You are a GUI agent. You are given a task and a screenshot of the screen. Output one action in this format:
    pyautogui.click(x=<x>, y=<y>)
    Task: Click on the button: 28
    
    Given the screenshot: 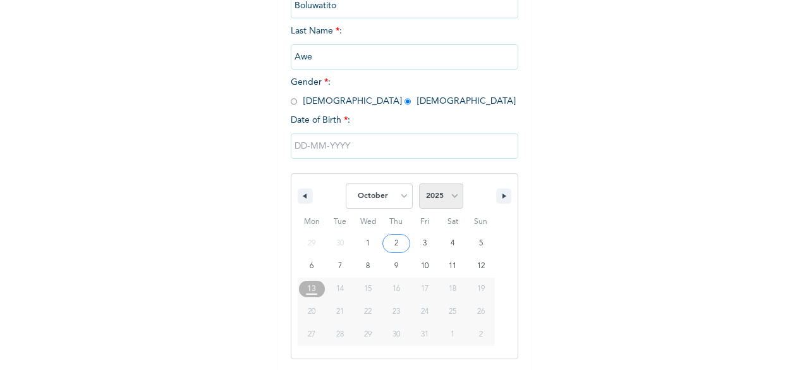 What is the action you would take?
    pyautogui.click(x=340, y=334)
    